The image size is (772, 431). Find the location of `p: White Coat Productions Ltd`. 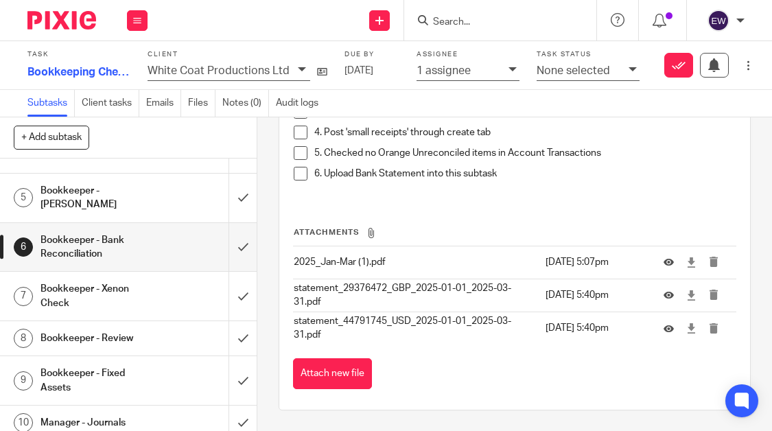

p: White Coat Productions Ltd is located at coordinates (218, 71).